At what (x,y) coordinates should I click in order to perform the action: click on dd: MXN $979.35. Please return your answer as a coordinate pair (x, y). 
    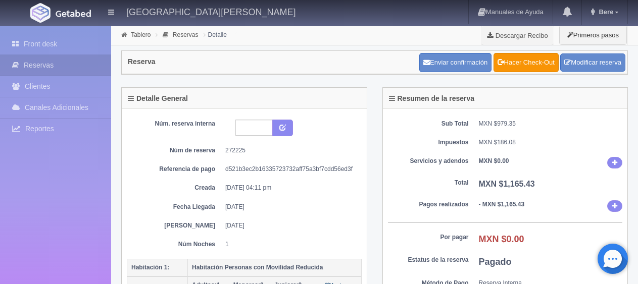
    Looking at the image, I should click on (551, 124).